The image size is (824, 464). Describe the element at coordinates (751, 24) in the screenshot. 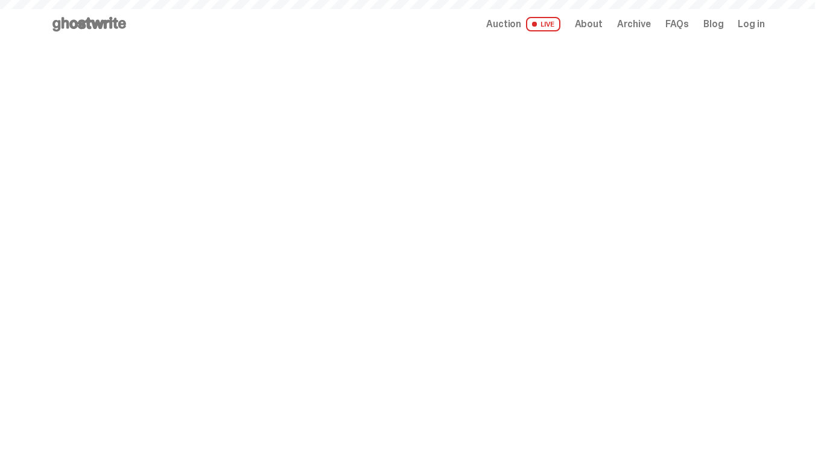

I see `a: Log in` at that location.